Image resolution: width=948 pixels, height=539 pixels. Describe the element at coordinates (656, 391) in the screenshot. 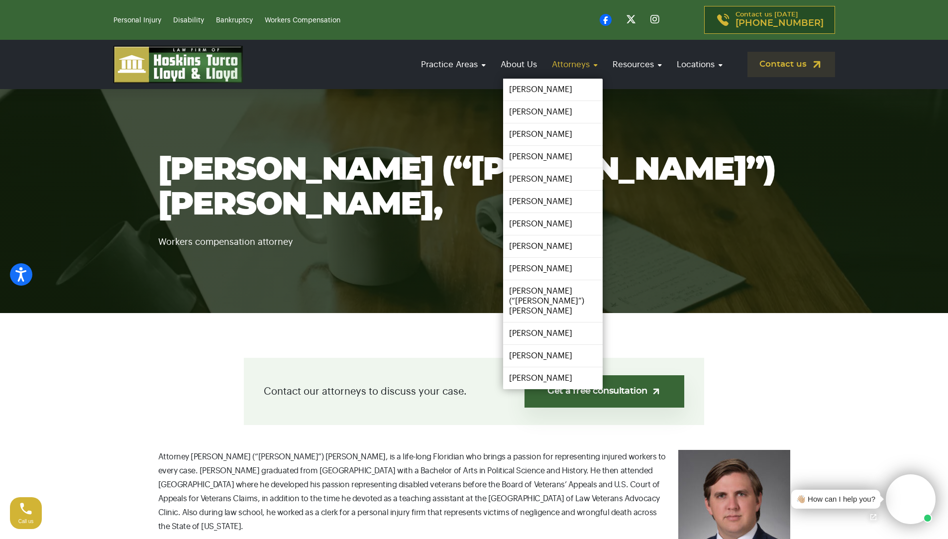

I see `img: arrow-up-right-light.svg` at that location.